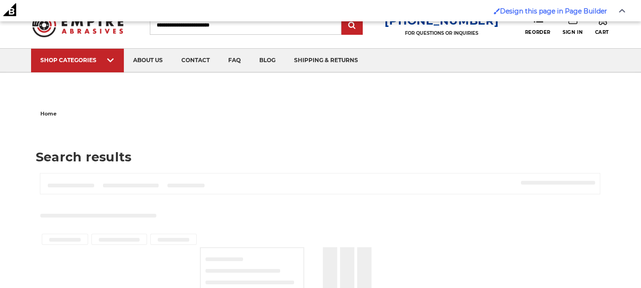  What do you see at coordinates (537, 32) in the screenshot?
I see `span: Reorder` at bounding box center [537, 32].